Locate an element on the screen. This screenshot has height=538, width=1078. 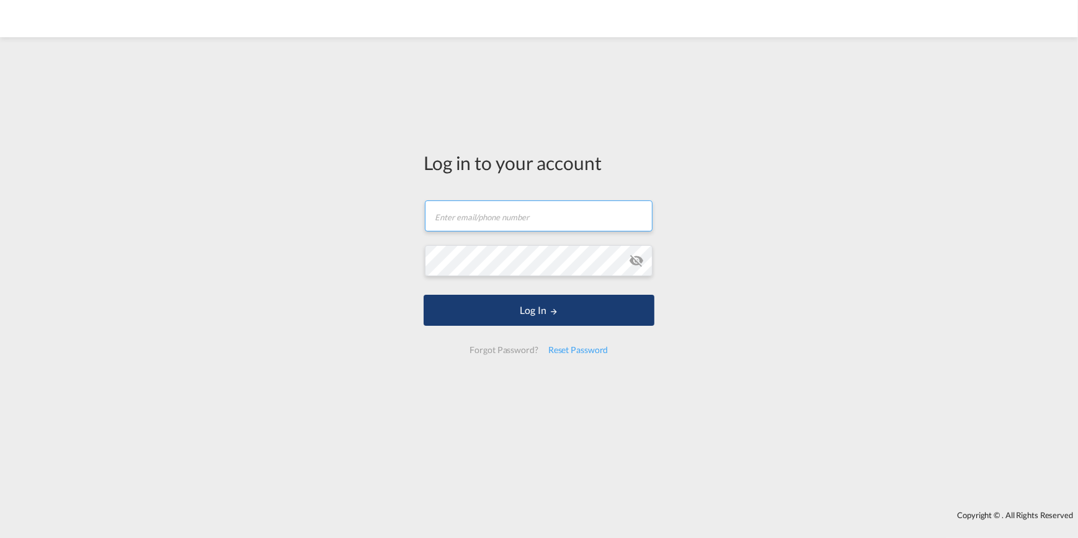
div: Reset Password is located at coordinates (578, 350).